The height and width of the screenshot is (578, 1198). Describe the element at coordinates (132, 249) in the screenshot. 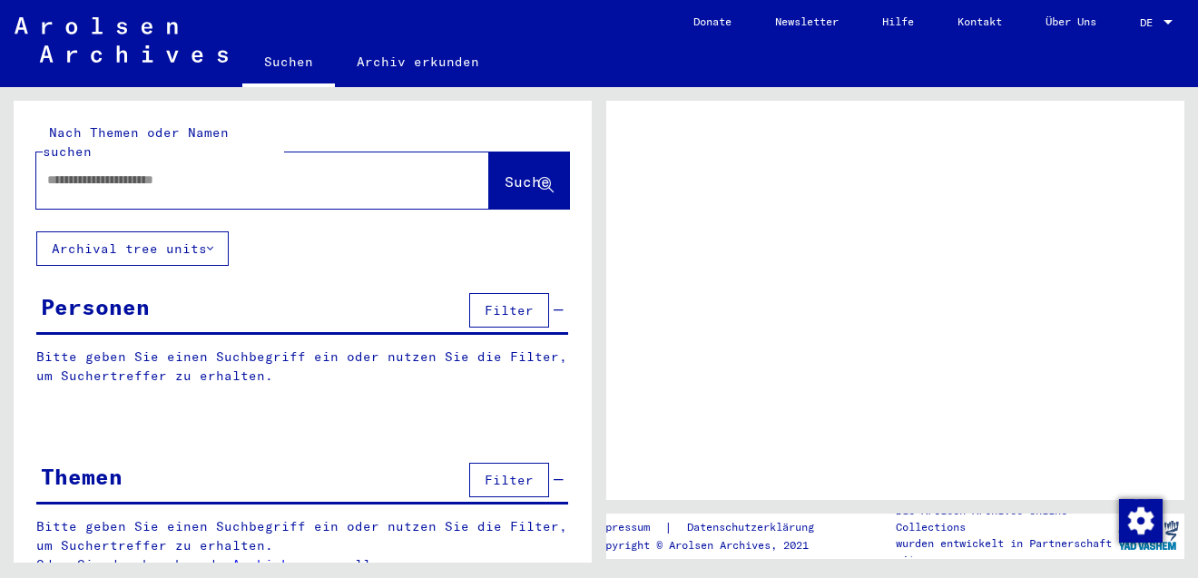

I see `button: Archival tree units` at that location.